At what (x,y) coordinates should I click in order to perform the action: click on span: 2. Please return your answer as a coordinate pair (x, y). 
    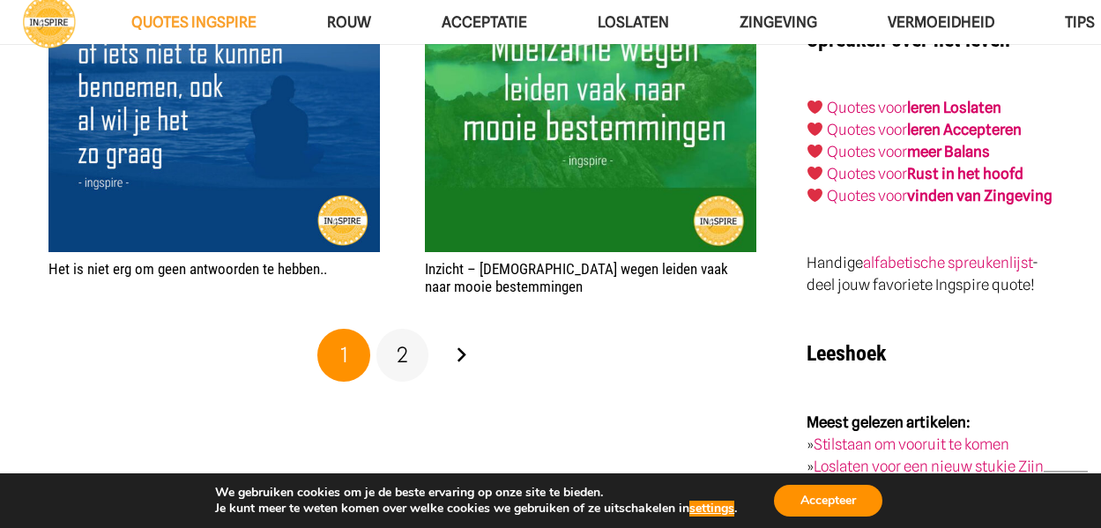
    Looking at the image, I should click on (402, 354).